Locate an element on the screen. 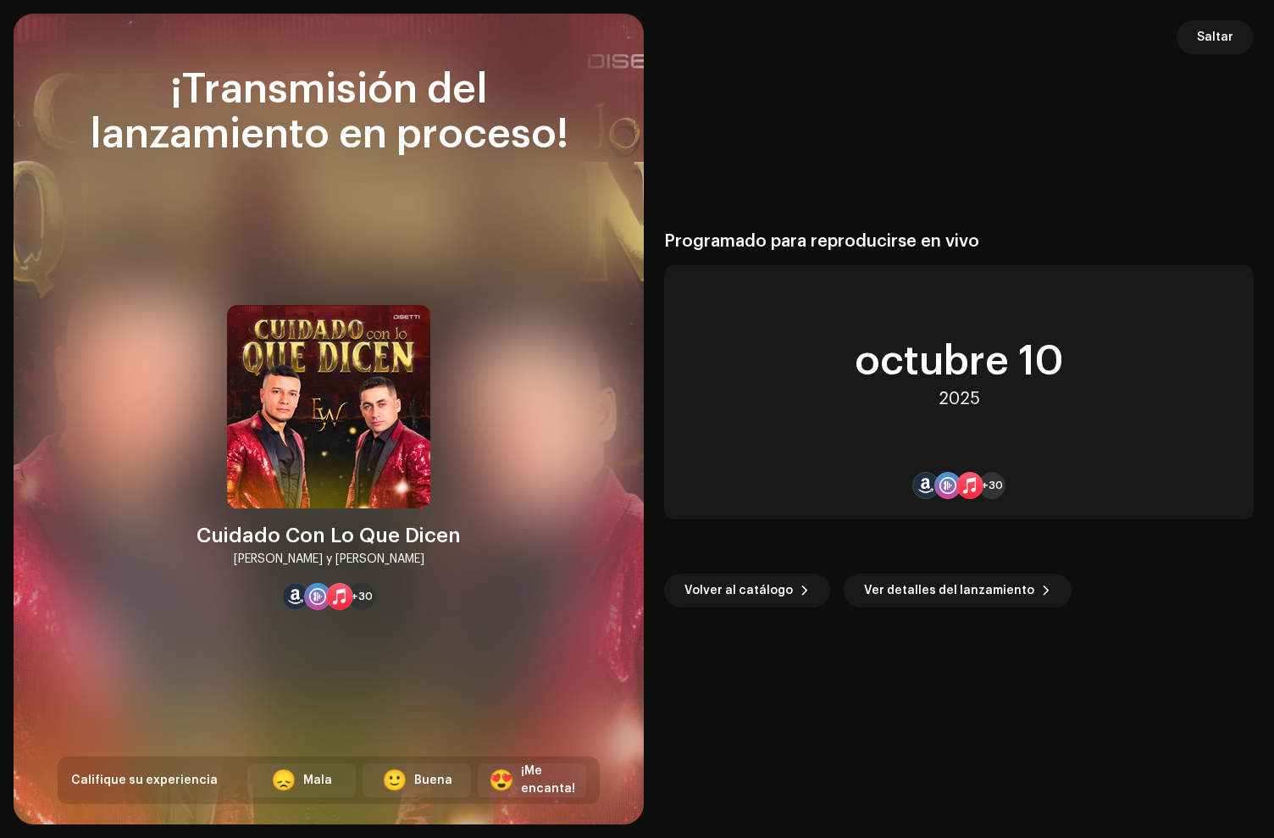 Image resolution: width=1274 pixels, height=838 pixels. div: Programado para reproducirse en vivo is located at coordinates (959, 241).